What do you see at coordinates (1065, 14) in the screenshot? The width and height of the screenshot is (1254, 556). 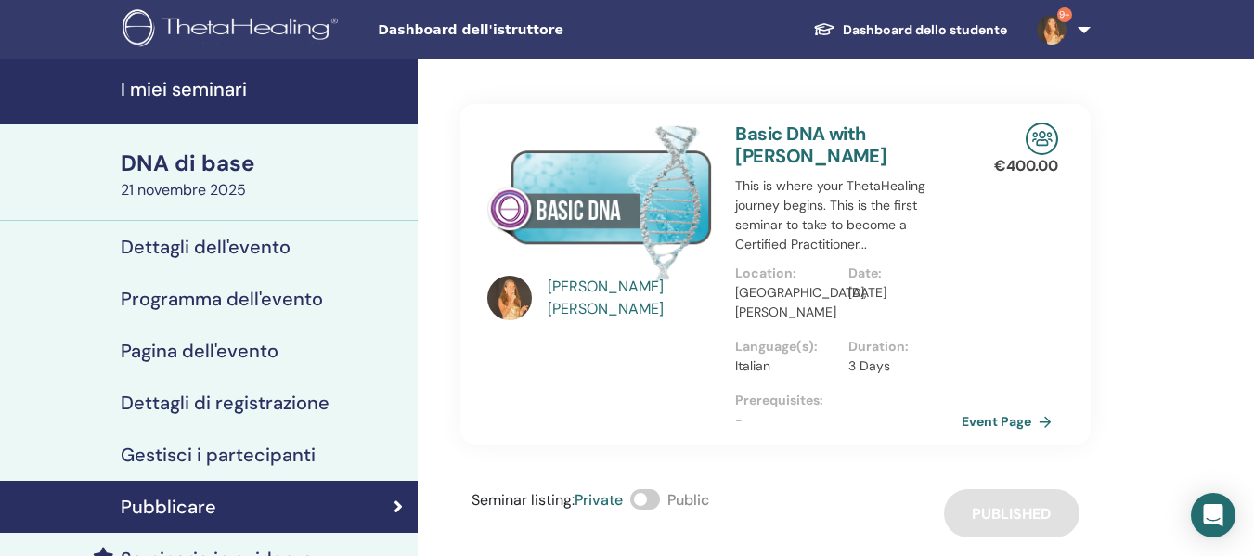 I see `font: 9+` at bounding box center [1065, 14].